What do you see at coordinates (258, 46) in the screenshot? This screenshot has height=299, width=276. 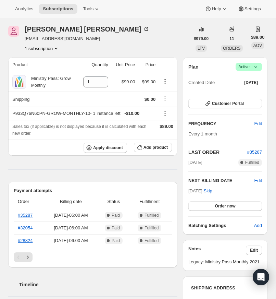 I see `span: AOV` at bounding box center [258, 46].